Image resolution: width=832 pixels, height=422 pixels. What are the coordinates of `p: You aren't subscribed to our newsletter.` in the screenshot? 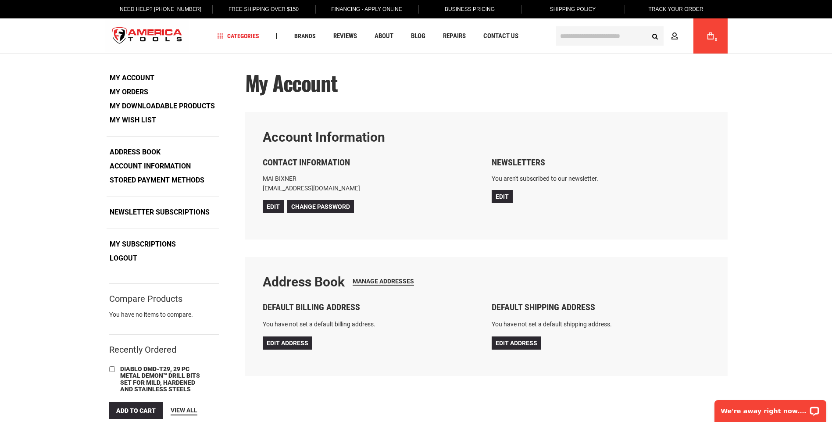 It's located at (601, 178).